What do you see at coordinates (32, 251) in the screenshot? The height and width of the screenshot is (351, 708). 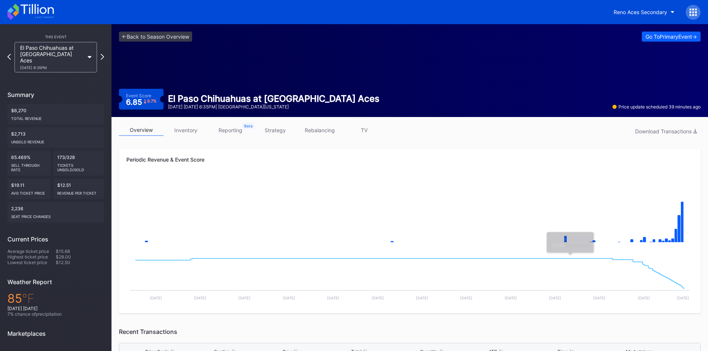 I see `div: Average ticket price` at bounding box center [32, 251].